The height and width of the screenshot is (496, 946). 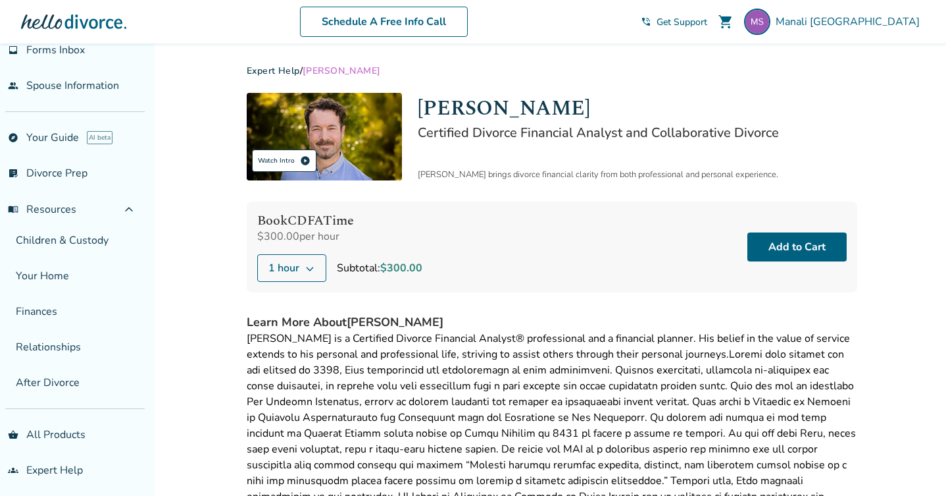 What do you see at coordinates (380, 268) in the screenshot?
I see `div: Subtotal:` at bounding box center [380, 268].